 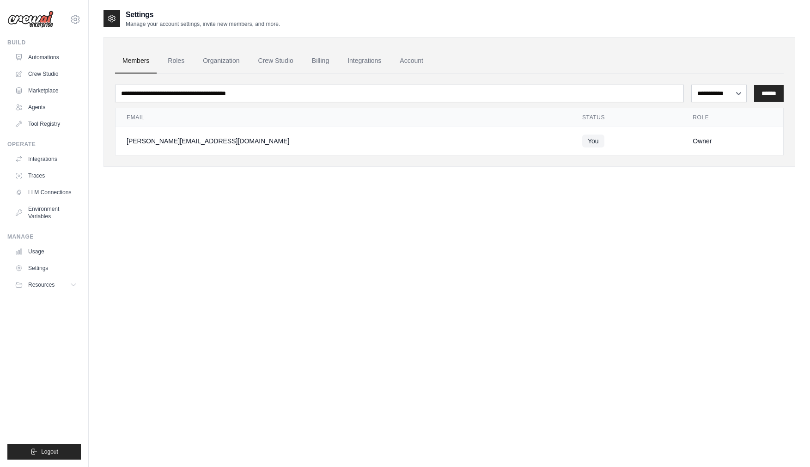 I want to click on th: Role, so click(x=732, y=117).